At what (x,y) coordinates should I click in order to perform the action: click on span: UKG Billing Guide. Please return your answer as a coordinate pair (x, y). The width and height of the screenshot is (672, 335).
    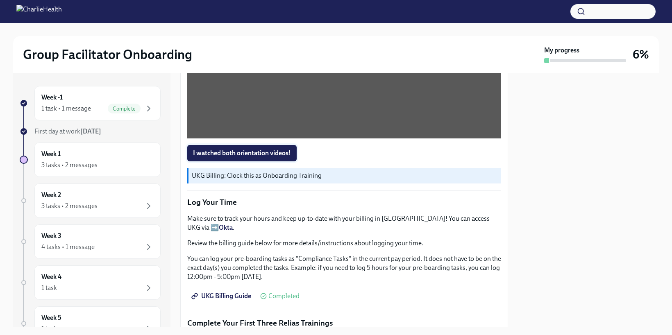
    Looking at the image, I should click on (222, 296).